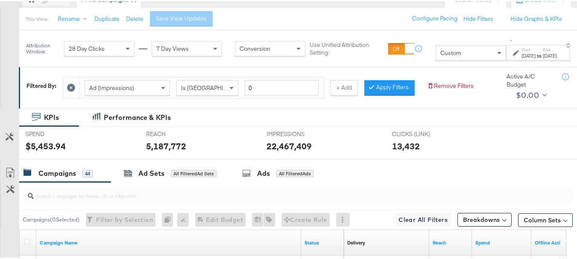 This screenshot has width=577, height=259. I want to click on span: 7 Day Views, so click(173, 47).